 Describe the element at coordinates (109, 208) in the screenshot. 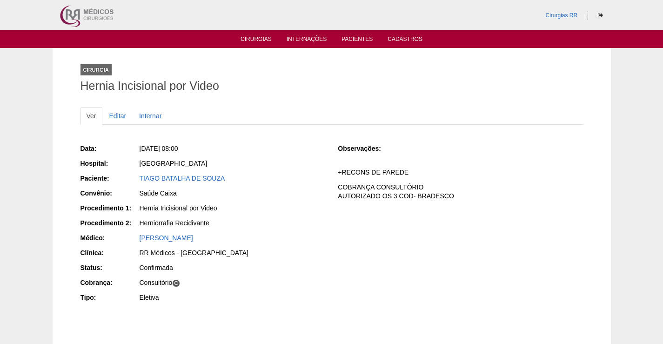

I see `div: Procedimento 1:` at that location.